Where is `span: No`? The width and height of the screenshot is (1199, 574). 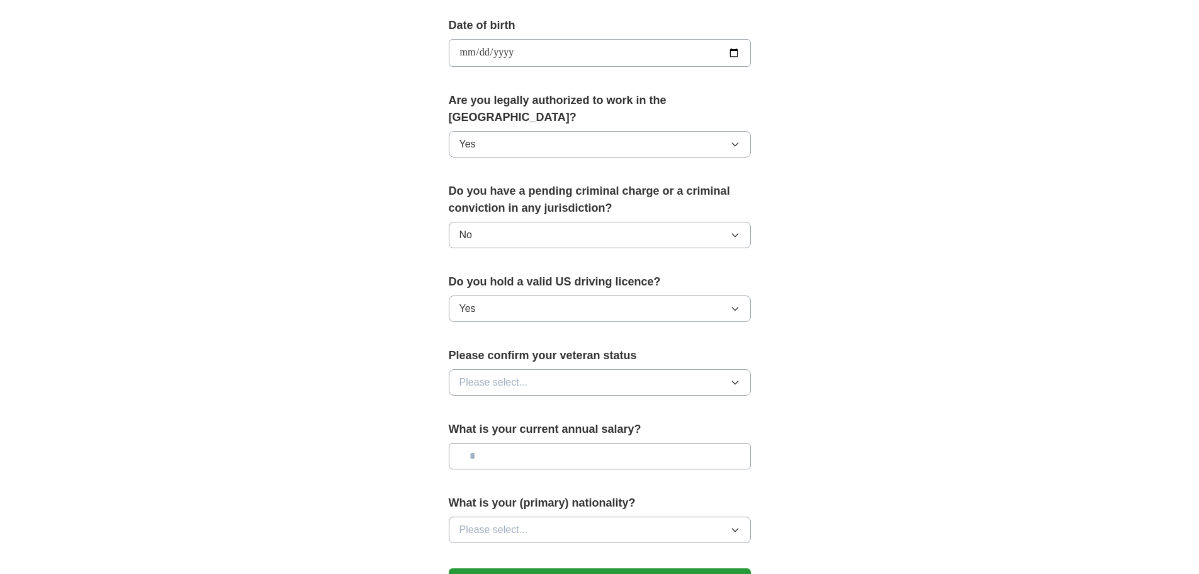
span: No is located at coordinates (466, 235).